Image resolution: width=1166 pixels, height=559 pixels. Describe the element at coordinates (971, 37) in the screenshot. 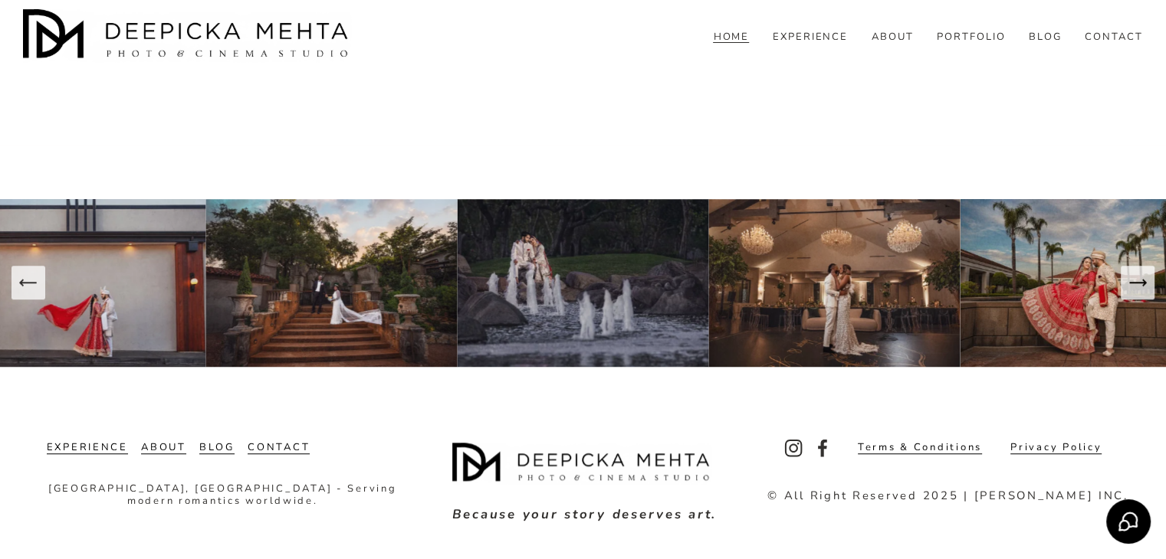

I see `a: PORTFOLIO` at that location.